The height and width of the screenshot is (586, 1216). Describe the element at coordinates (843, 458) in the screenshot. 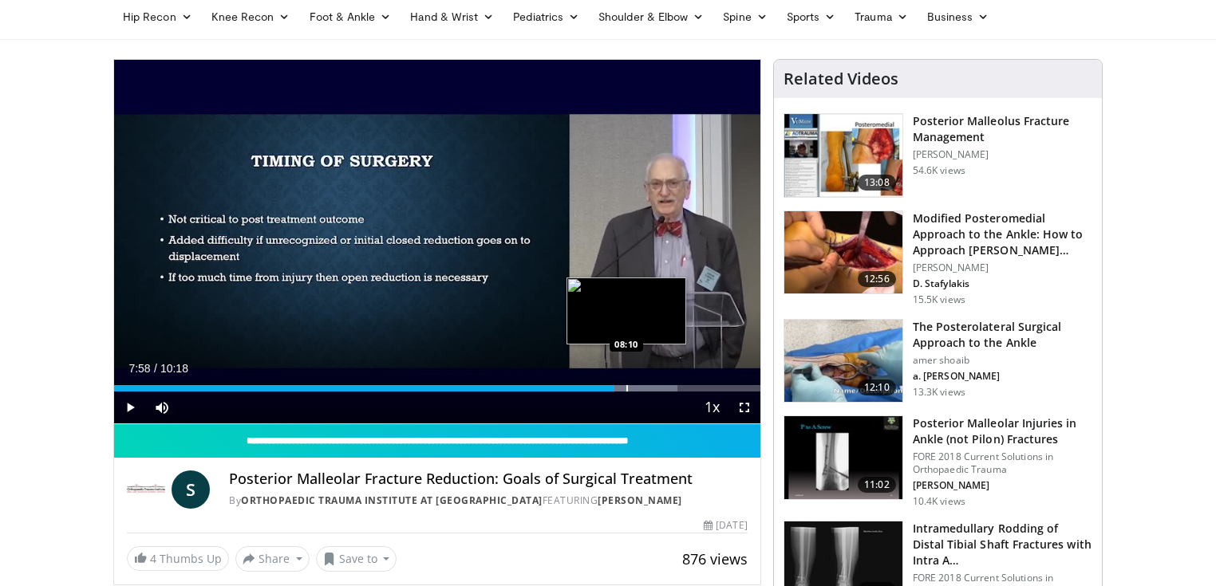

I see `img: c613a3bd-9827-4973-b08f-77b3ce0ba407.150x105_q85_crop-smart_upscale.jpg` at that location.